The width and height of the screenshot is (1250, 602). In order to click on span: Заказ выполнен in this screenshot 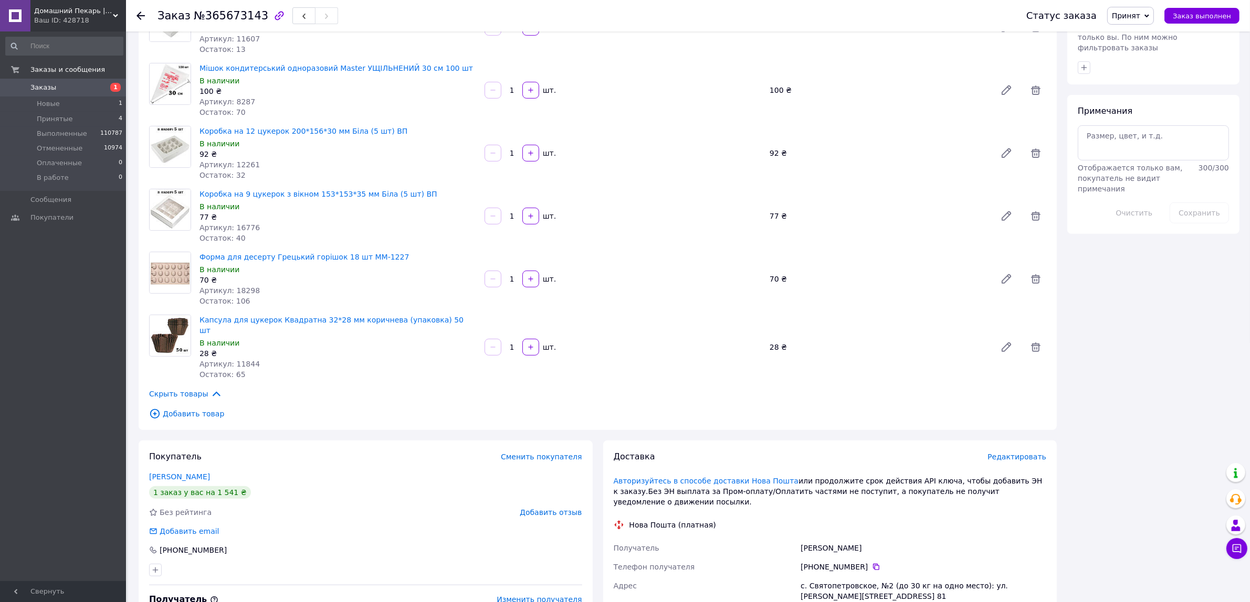, I will do `click(1201, 16)`.